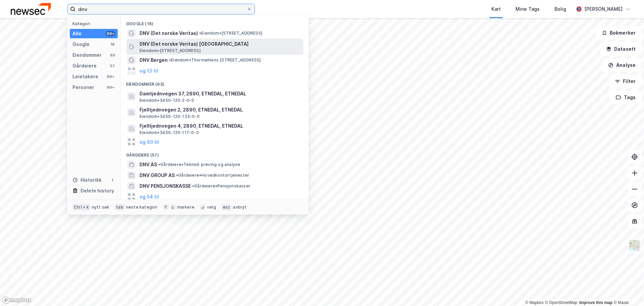  Describe the element at coordinates (112, 44) in the screenshot. I see `div: 16` at that location.